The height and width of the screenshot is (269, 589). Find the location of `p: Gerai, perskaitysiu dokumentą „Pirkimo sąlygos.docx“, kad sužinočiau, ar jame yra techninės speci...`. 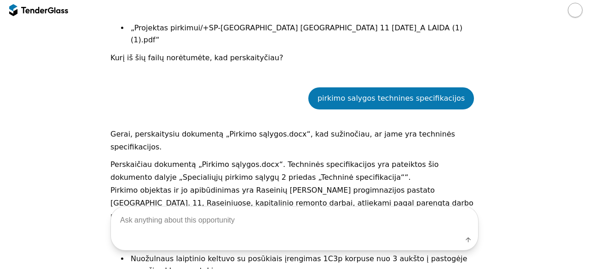

p: Gerai, perskaitysiu dokumentą „Pirkimo sąlygos.docx“, kad sužinočiau, ar jame yra techninės speci... is located at coordinates (294, 141).